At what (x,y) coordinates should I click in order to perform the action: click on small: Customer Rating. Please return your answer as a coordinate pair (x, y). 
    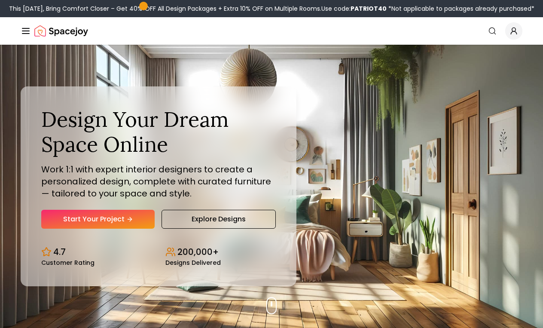
    Looking at the image, I should click on (68, 262).